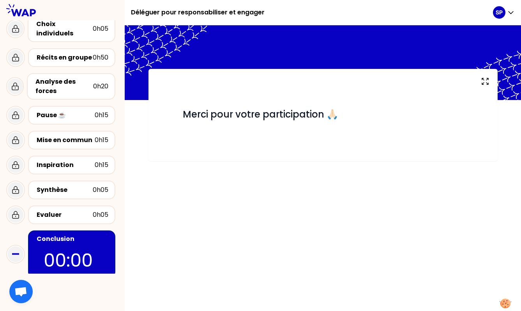 This screenshot has width=521, height=311. I want to click on div: Ouvrir le chat, so click(21, 292).